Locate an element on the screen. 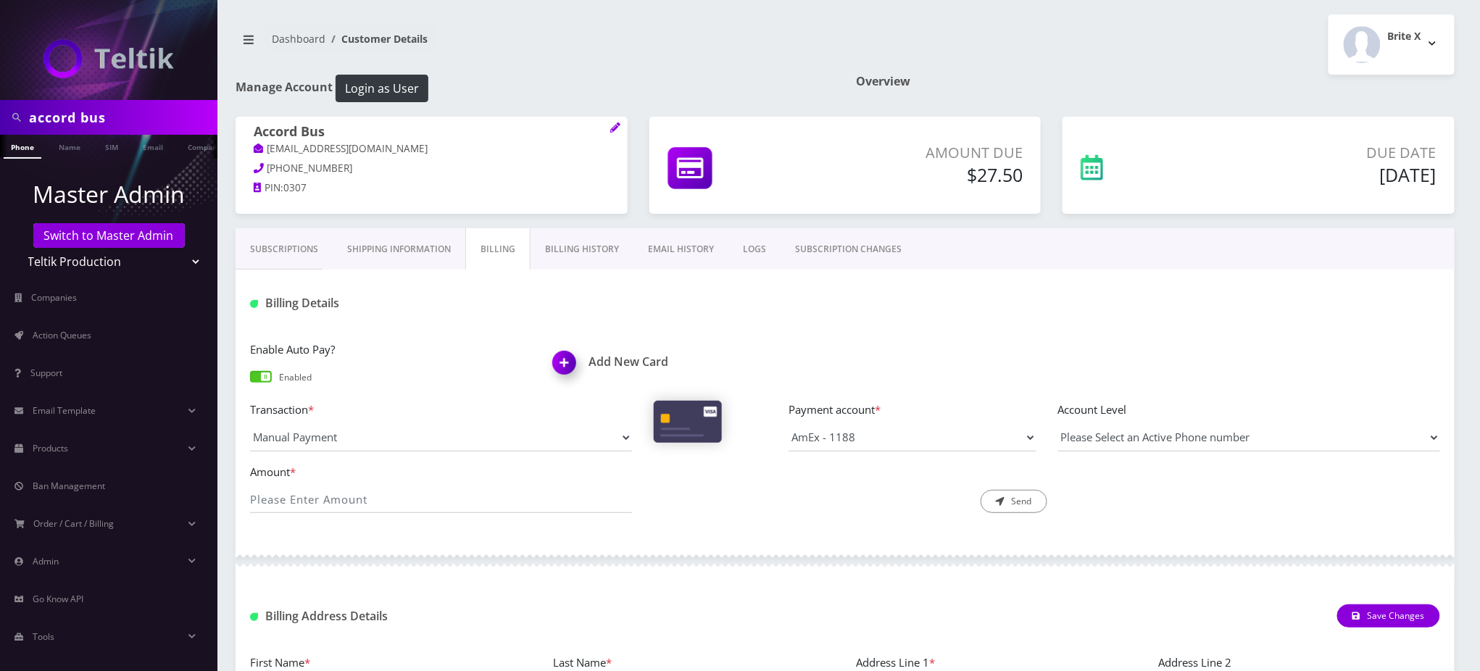  p: Amount Due is located at coordinates (924, 153).